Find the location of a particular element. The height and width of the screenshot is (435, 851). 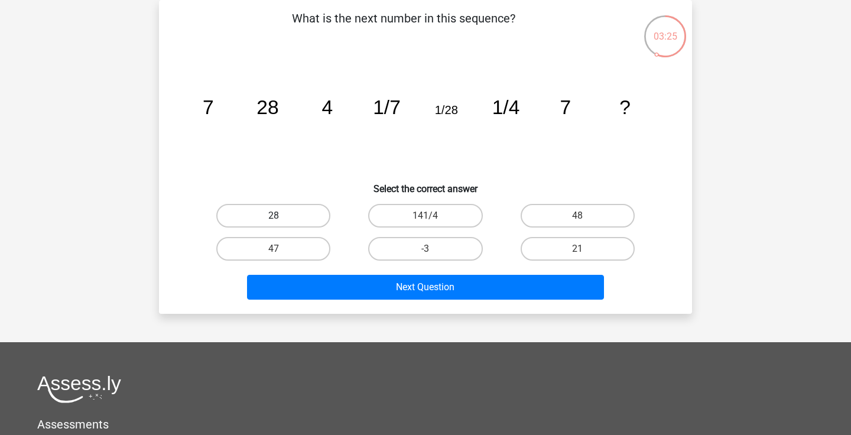

button: Next Question is located at coordinates (425, 287).